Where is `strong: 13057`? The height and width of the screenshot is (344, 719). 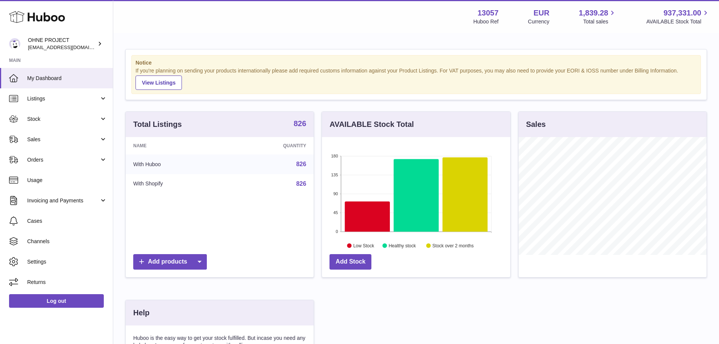
strong: 13057 is located at coordinates (488, 13).